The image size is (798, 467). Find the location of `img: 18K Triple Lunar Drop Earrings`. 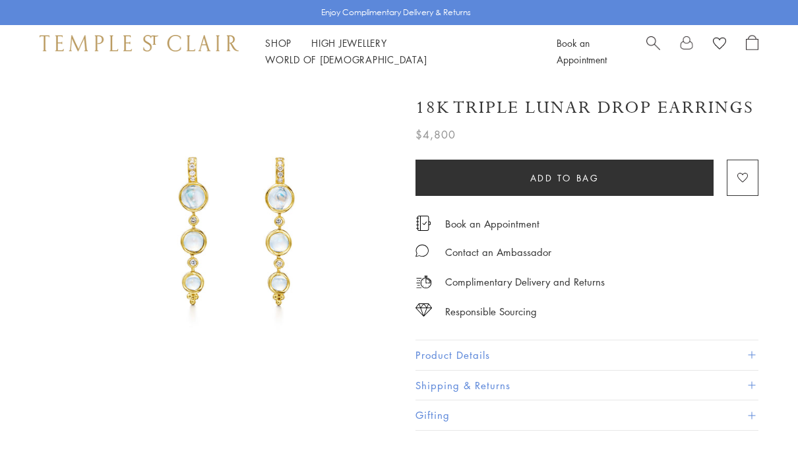

img: 18K Triple Lunar Drop Earrings is located at coordinates (241, 233).